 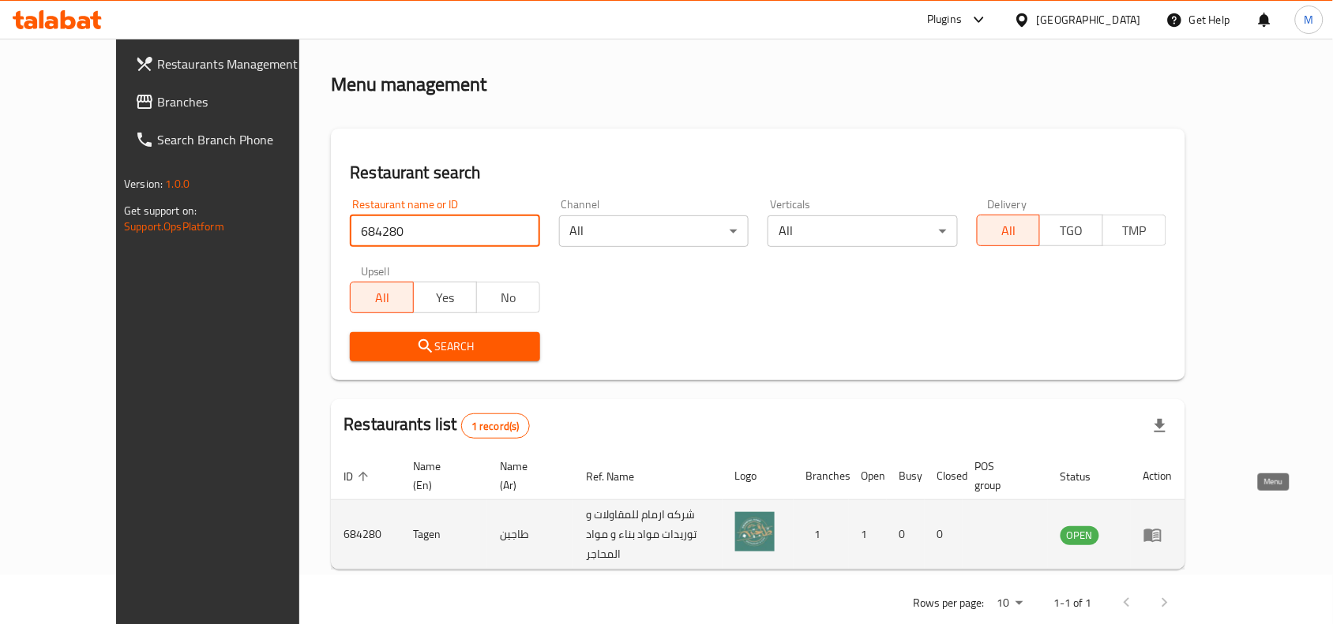 I want to click on span: Menu management, so click(x=452, y=31).